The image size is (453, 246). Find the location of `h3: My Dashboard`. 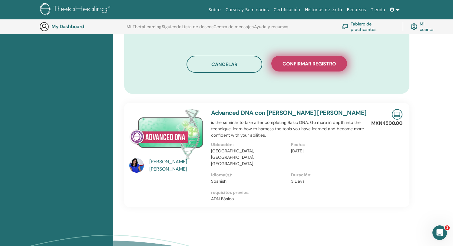

h3: My Dashboard is located at coordinates (82, 26).